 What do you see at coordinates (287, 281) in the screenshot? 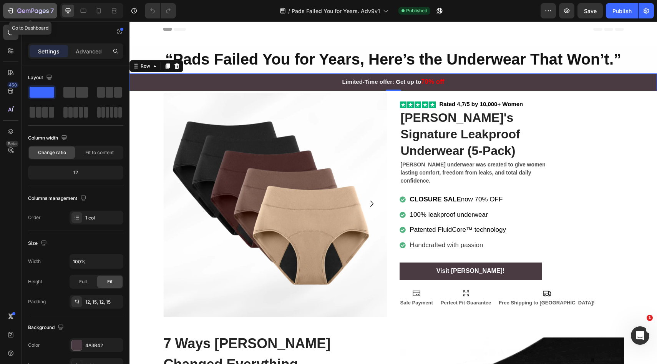
I see `strong: Safe Payment` at bounding box center [287, 281].